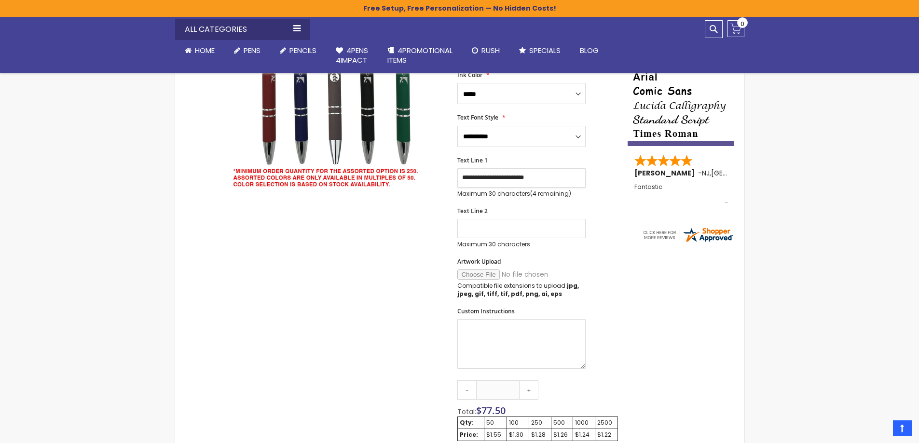 This screenshot has height=443, width=919. I want to click on span: Pens, so click(252, 50).